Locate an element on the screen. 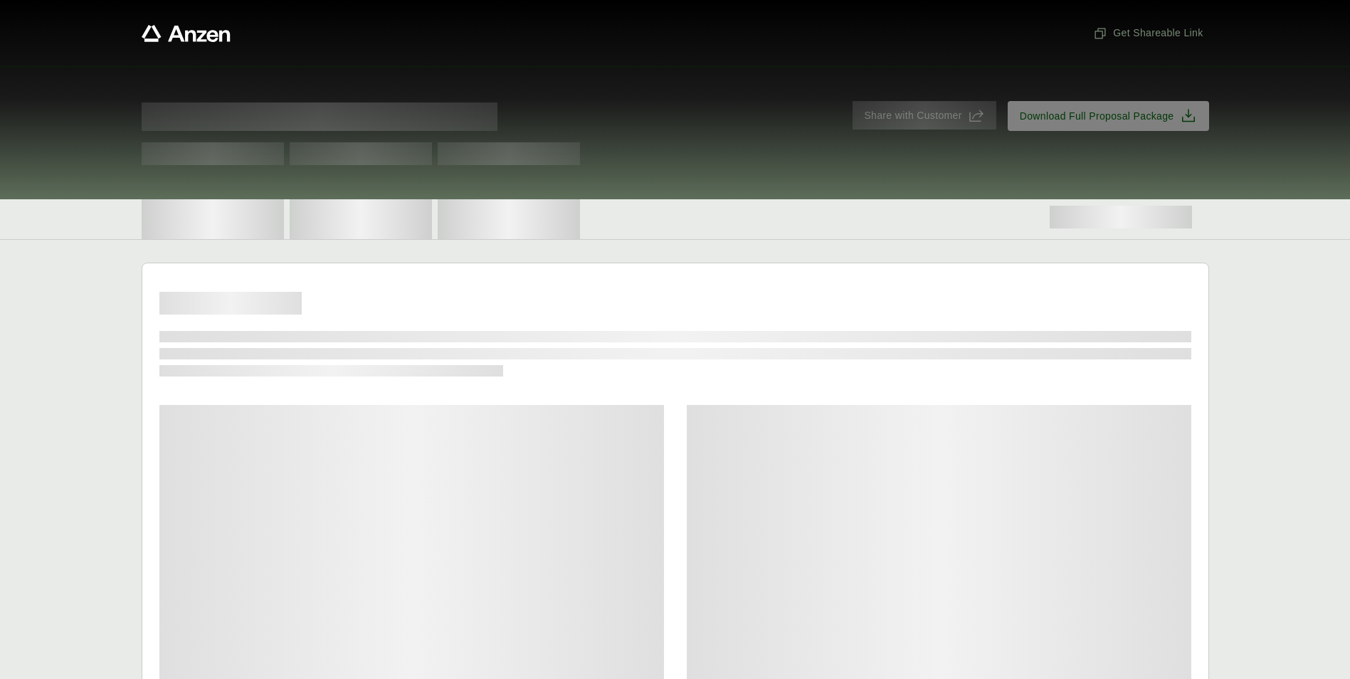 Image resolution: width=1350 pixels, height=679 pixels. button: Get Shareable Link is located at coordinates (1148, 33).